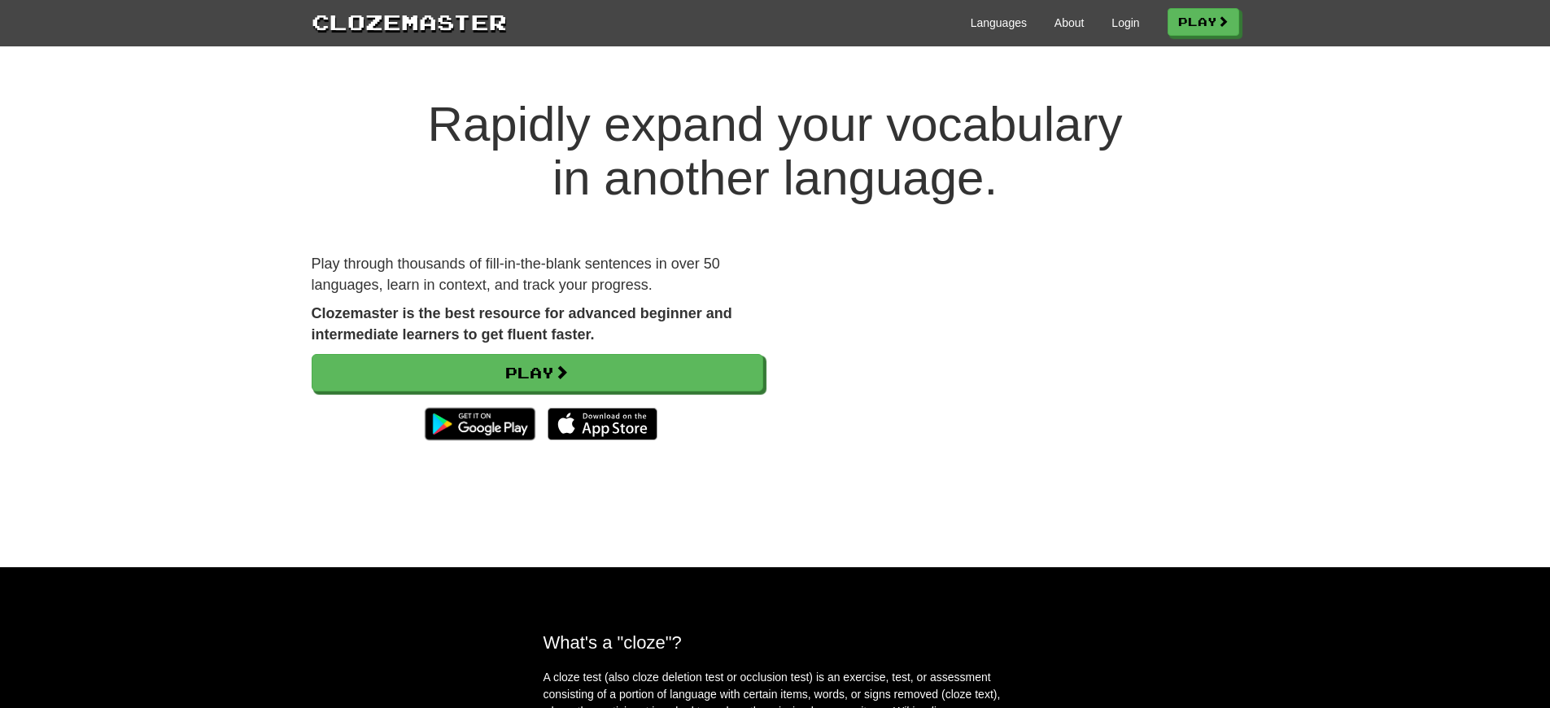 The height and width of the screenshot is (708, 1550). I want to click on h2: What's a "cloze"?, so click(776, 642).